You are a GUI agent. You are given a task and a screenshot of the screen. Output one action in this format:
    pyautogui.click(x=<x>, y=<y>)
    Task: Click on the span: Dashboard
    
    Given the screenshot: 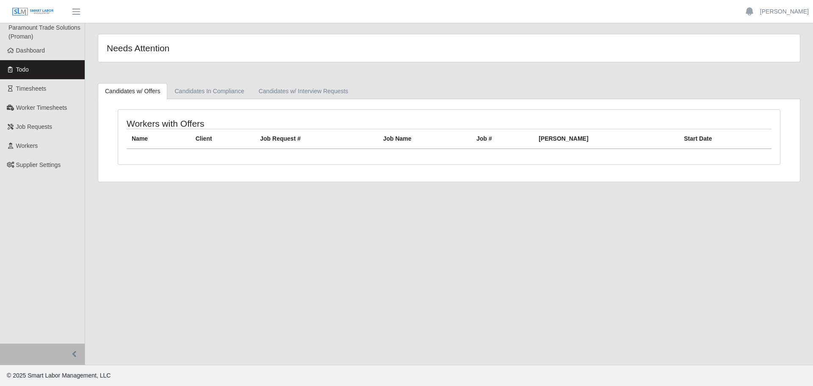 What is the action you would take?
    pyautogui.click(x=30, y=50)
    